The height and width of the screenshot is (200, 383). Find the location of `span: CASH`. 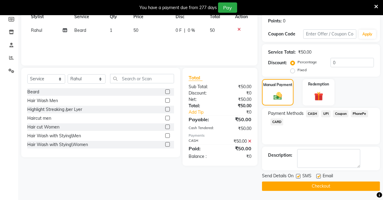

span: CASH is located at coordinates (313, 114).